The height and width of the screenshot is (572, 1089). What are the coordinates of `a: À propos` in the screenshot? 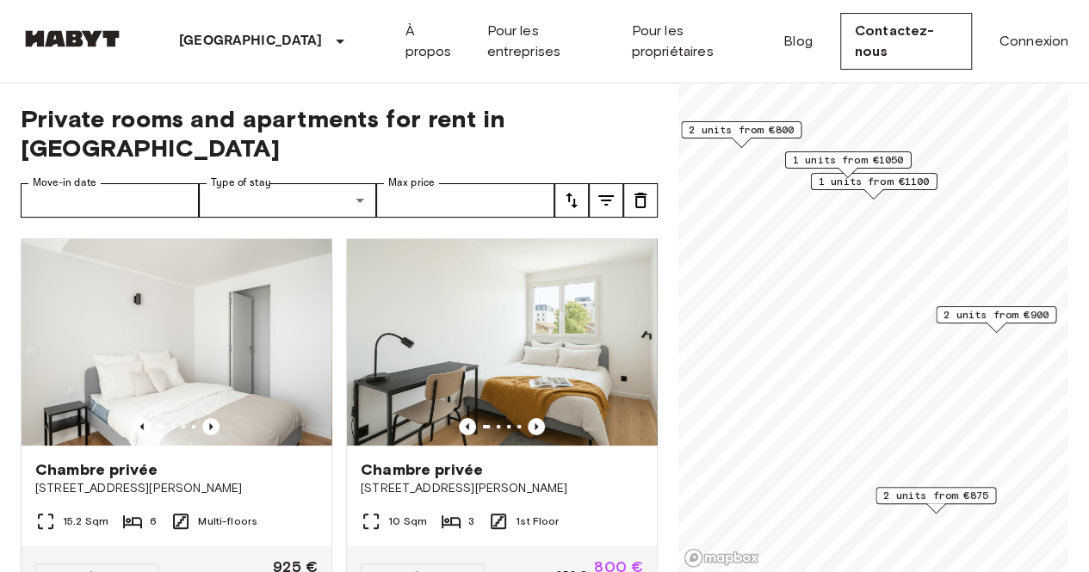 It's located at (432, 41).